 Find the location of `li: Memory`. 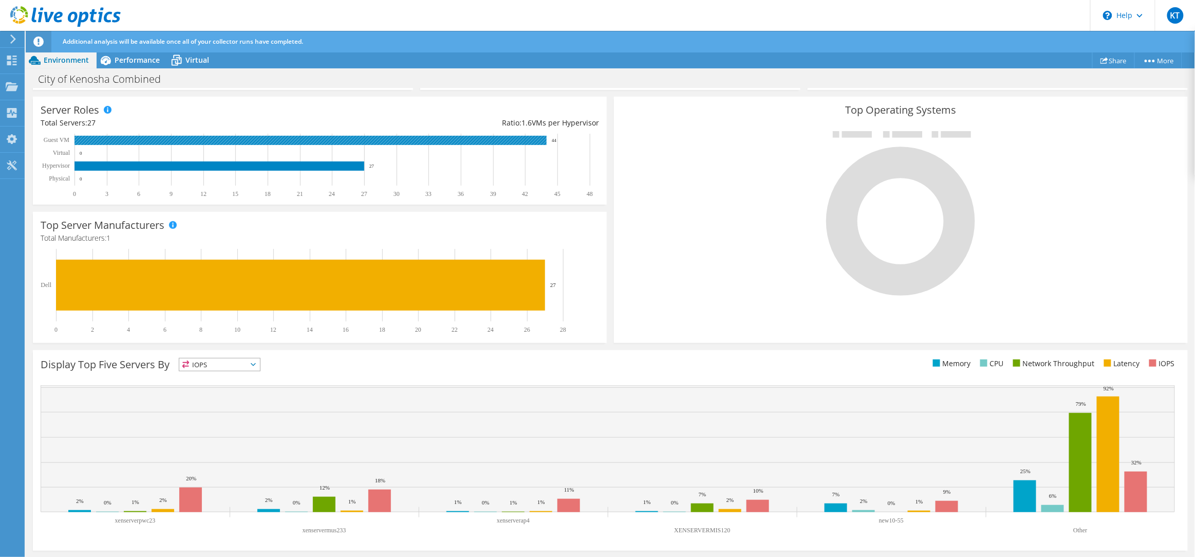

li: Memory is located at coordinates (951, 363).